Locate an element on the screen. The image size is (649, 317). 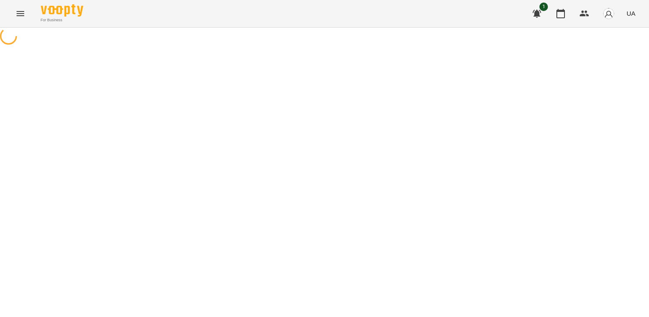
button: Menu is located at coordinates (20, 14).